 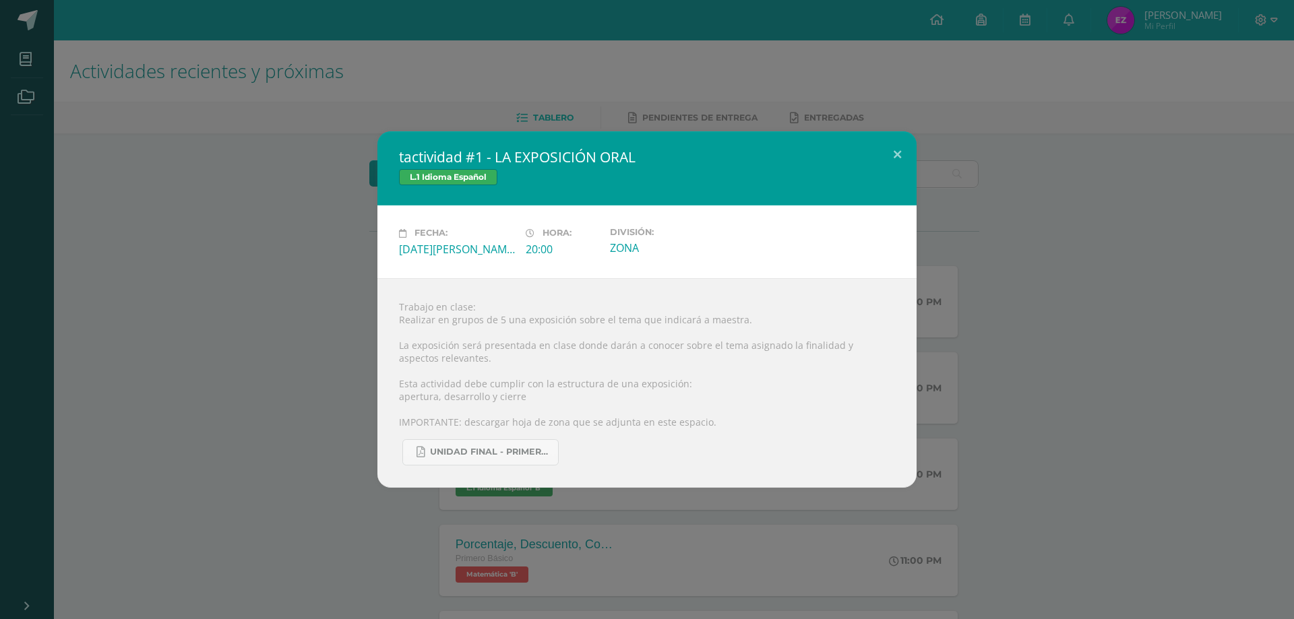 I want to click on span: UNIDAD FINAL - PRIMERO BASICO A-B-C -.pdf, so click(x=491, y=452).